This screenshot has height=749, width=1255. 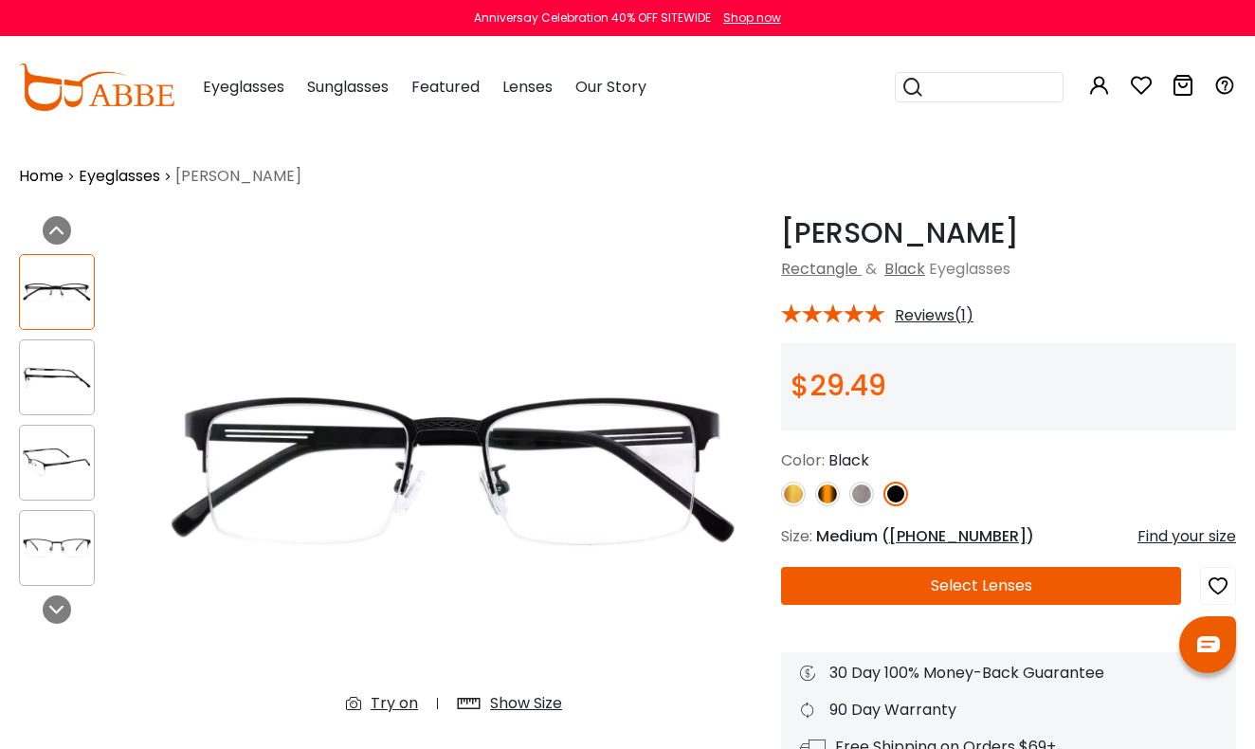 What do you see at coordinates (1008, 710) in the screenshot?
I see `div: 90 Day Warranty` at bounding box center [1008, 710].